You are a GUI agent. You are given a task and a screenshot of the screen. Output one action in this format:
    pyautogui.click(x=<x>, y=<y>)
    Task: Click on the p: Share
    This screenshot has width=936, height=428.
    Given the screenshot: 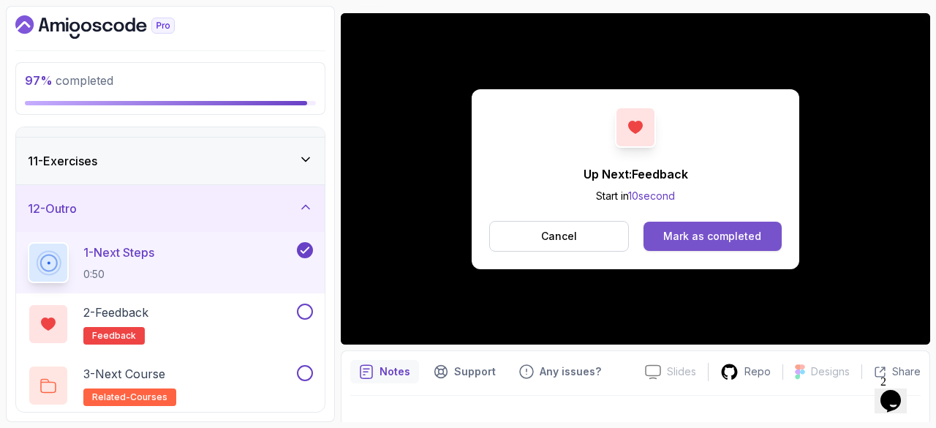 What is the action you would take?
    pyautogui.click(x=906, y=372)
    